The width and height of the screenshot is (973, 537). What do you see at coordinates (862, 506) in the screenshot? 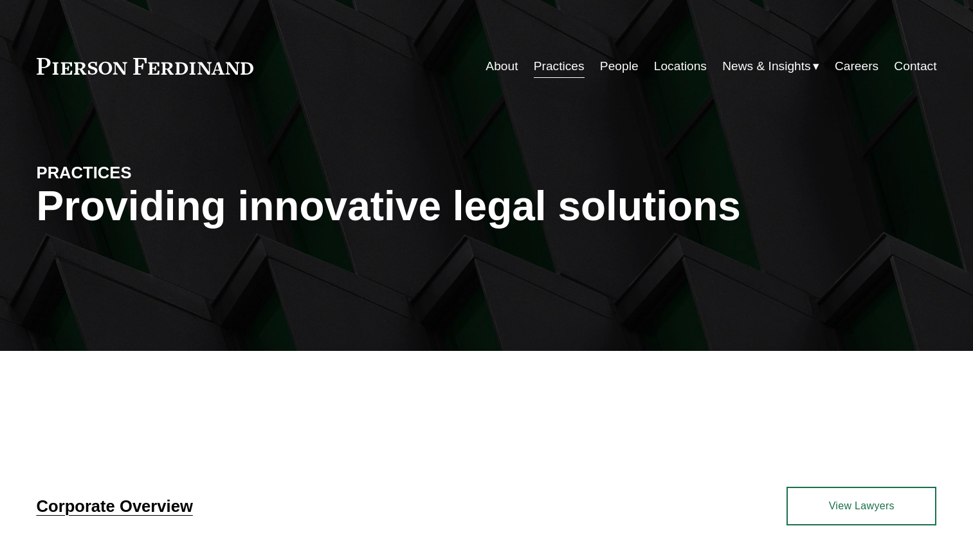
I see `a: View Lawyers` at bounding box center [862, 506].